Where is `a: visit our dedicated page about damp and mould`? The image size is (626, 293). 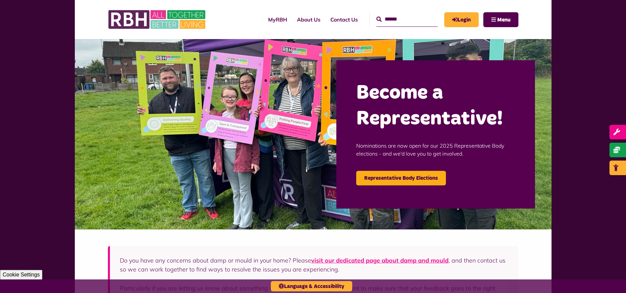 a: visit our dedicated page about damp and mould is located at coordinates (380, 260).